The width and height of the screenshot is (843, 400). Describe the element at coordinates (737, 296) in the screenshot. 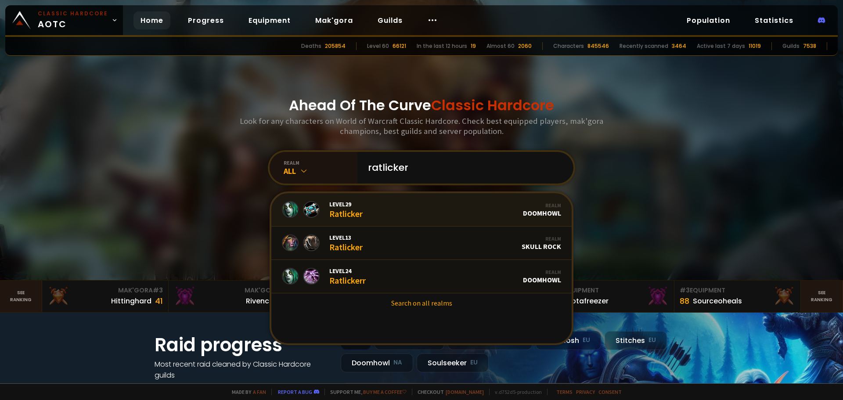

I see `a: #3Equipment88Sourceoheals` at that location.